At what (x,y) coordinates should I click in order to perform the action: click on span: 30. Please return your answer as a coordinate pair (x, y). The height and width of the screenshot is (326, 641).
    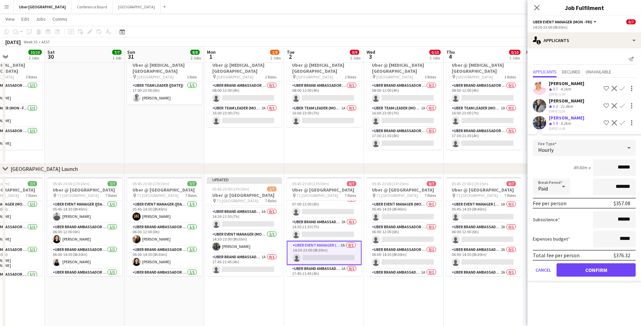
    Looking at the image, I should click on (50, 56).